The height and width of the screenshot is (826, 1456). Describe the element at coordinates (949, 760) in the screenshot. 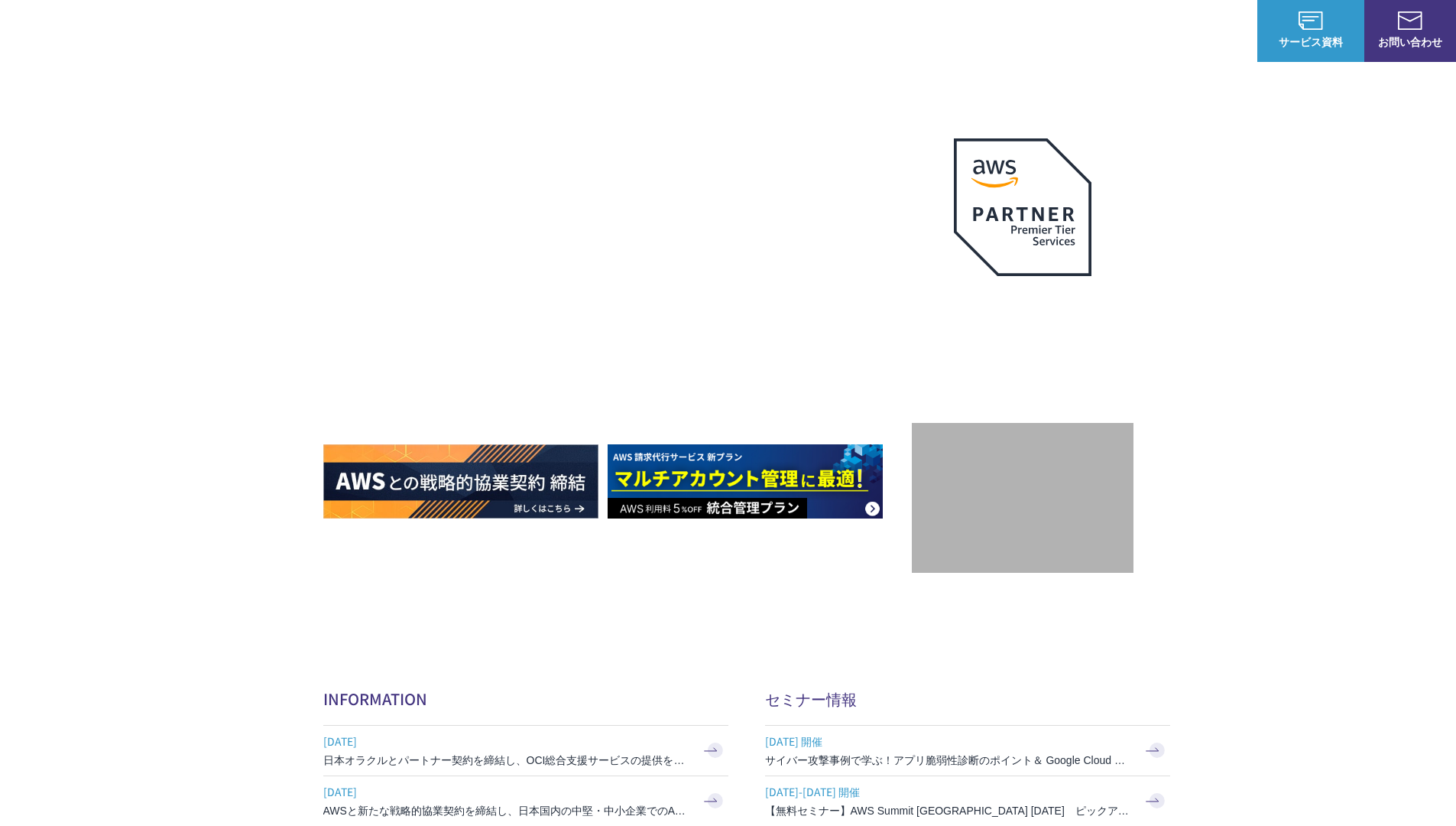

I see `h3: サイバー攻撃事例で学ぶ！アプリ脆弱性診断のポイント＆ Google Cloud セキュリティ対策` at that location.